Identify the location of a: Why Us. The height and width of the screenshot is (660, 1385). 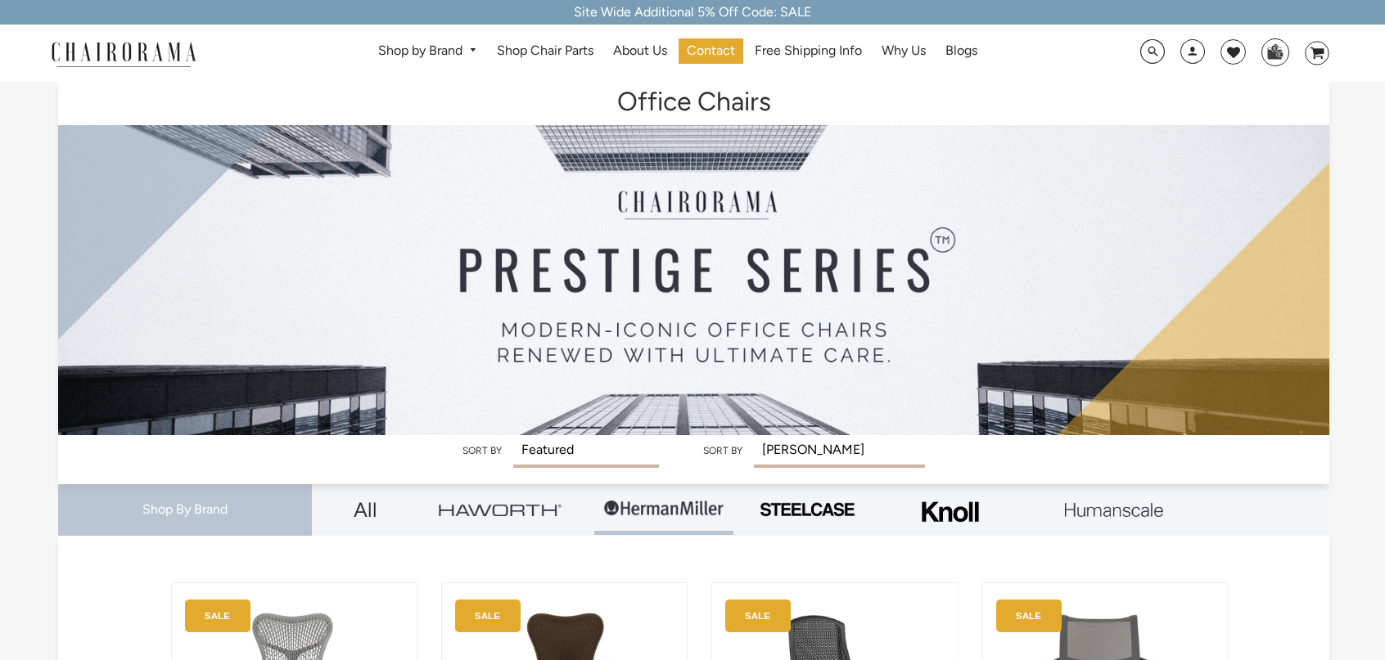
(904, 51).